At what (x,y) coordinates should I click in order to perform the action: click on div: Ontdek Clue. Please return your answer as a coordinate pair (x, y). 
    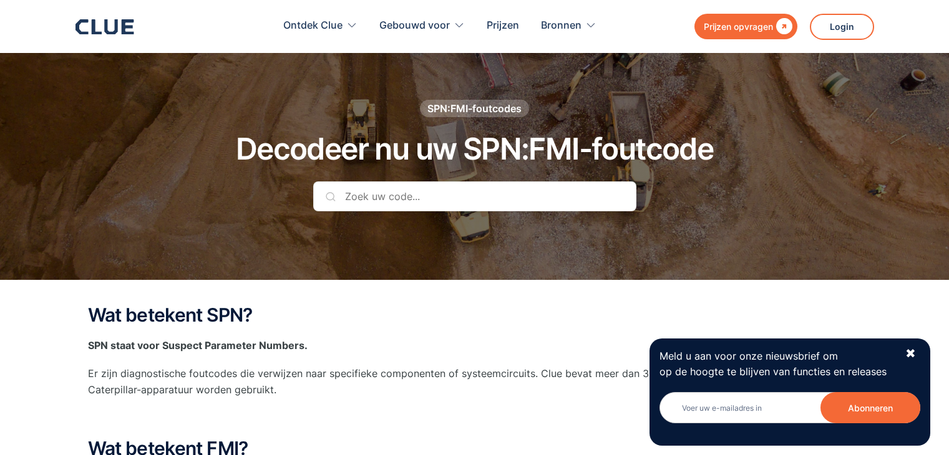
    Looking at the image, I should click on (320, 26).